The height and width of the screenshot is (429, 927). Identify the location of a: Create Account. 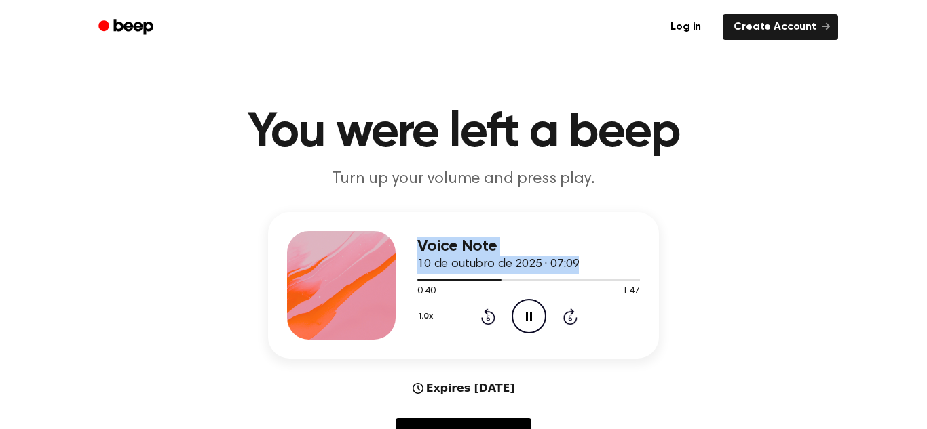
(780, 27).